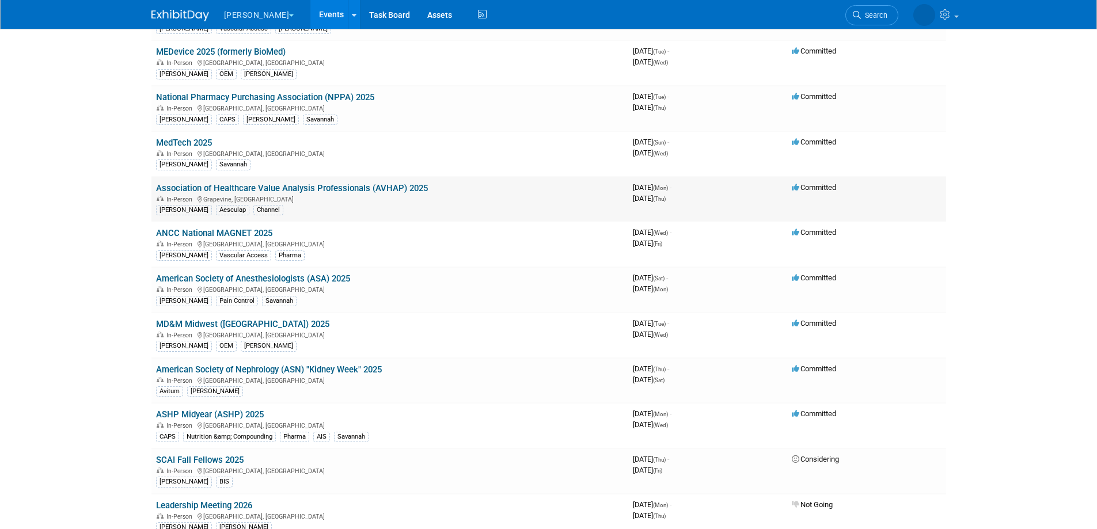 The width and height of the screenshot is (1097, 529). Describe the element at coordinates (815, 459) in the screenshot. I see `span: Considering` at that location.